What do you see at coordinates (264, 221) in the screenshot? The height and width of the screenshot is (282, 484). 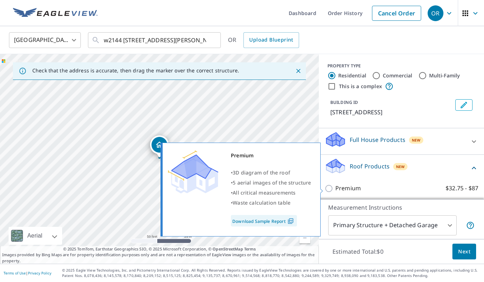 I see `a: Download Sample Report` at bounding box center [264, 221].